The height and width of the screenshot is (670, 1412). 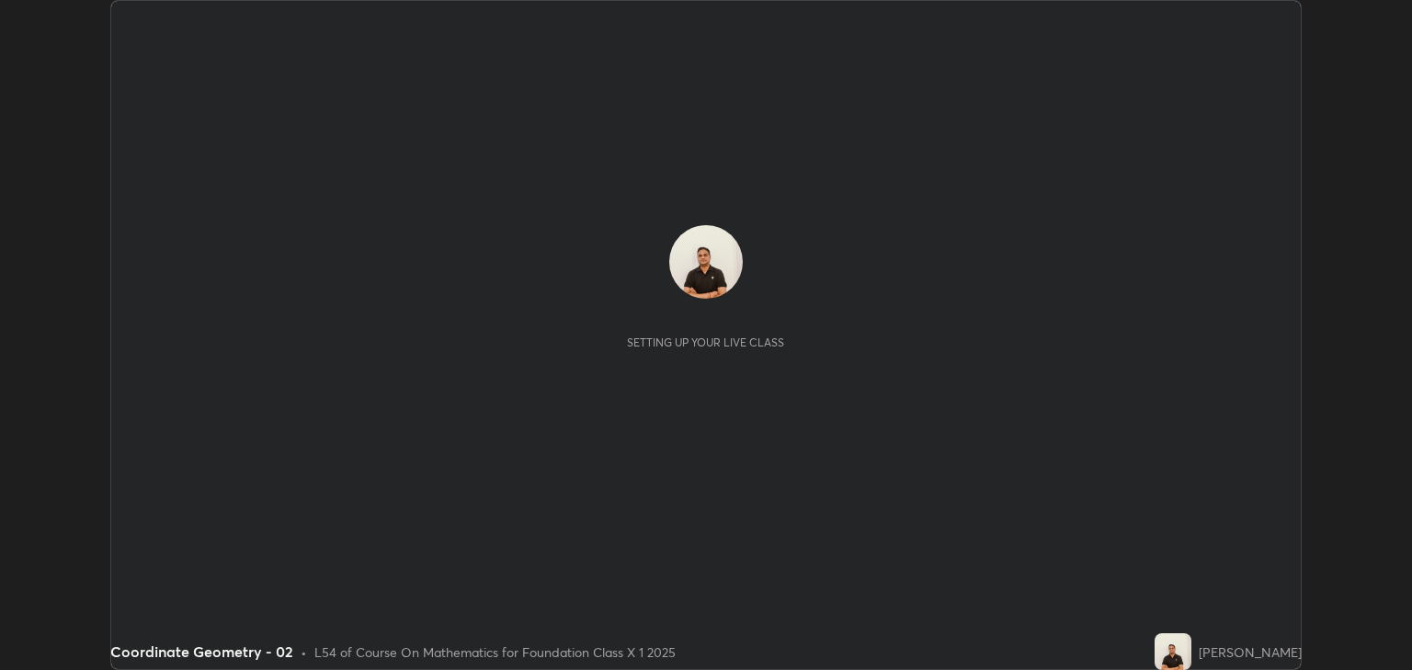 I want to click on div: Setting up your live class, so click(x=705, y=342).